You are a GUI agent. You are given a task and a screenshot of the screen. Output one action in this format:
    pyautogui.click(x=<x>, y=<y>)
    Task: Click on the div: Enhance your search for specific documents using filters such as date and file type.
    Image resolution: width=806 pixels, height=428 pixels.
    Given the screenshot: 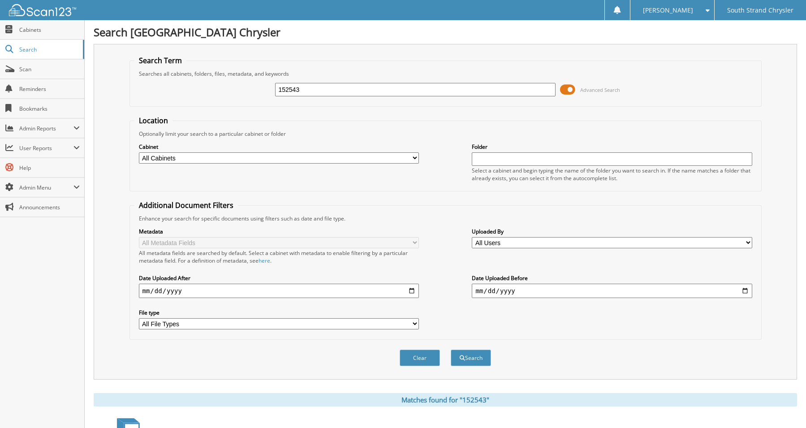 What is the action you would take?
    pyautogui.click(x=445, y=218)
    